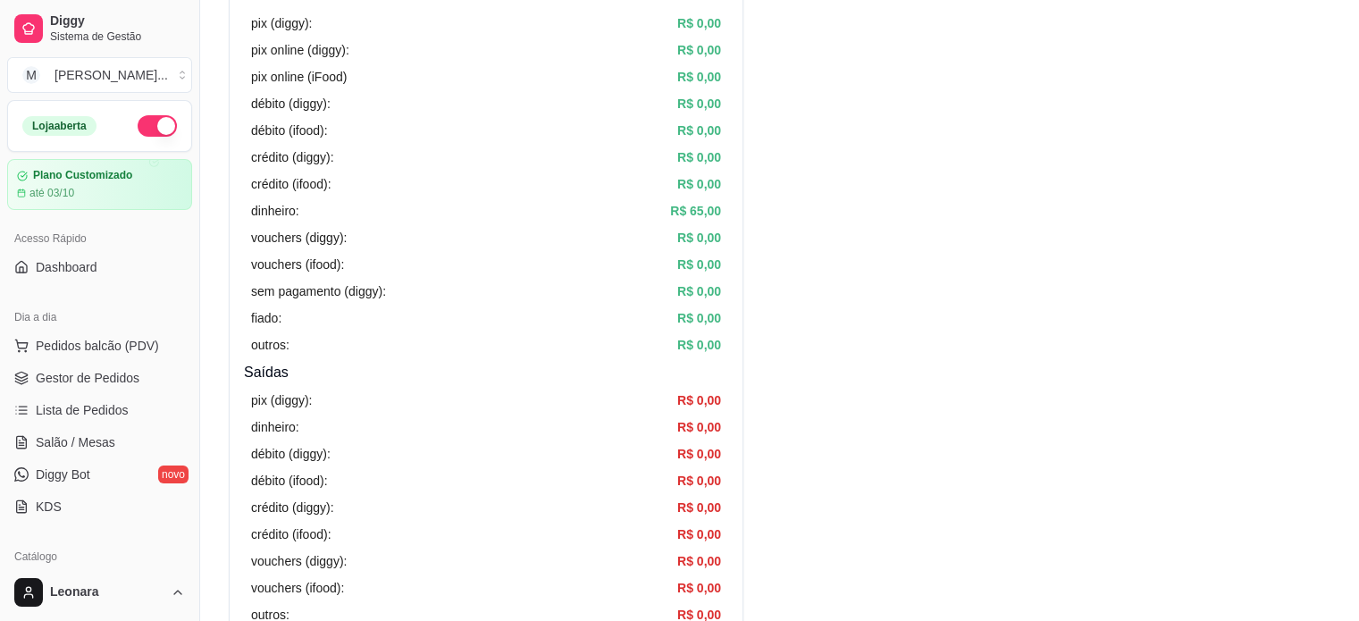  Describe the element at coordinates (99, 239) in the screenshot. I see `div: Acesso Rápido` at that location.